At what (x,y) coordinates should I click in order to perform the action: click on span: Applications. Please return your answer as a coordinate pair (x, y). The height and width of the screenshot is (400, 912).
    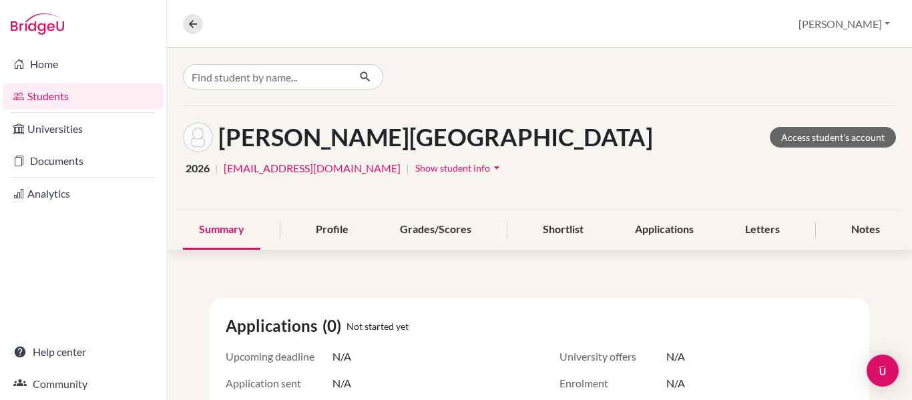
    Looking at the image, I should click on (274, 326).